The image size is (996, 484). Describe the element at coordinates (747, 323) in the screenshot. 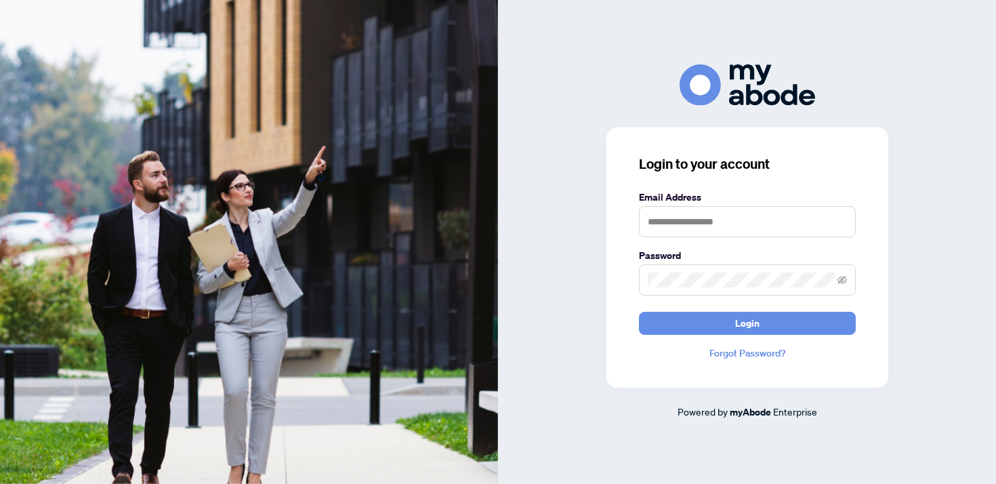

I see `button: Login` at that location.